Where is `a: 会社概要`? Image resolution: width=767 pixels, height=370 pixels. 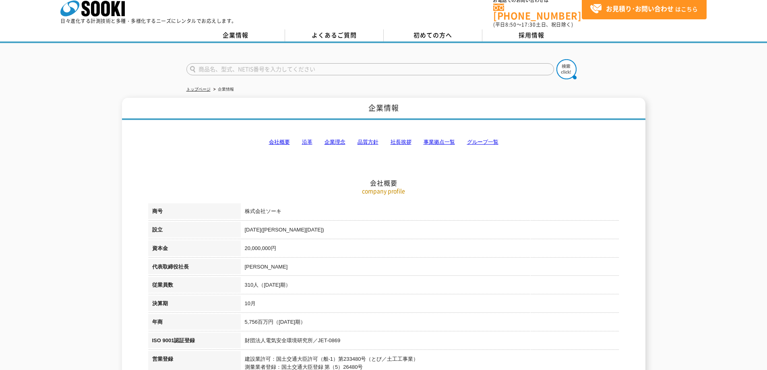
a: 会社概要 is located at coordinates (279, 142).